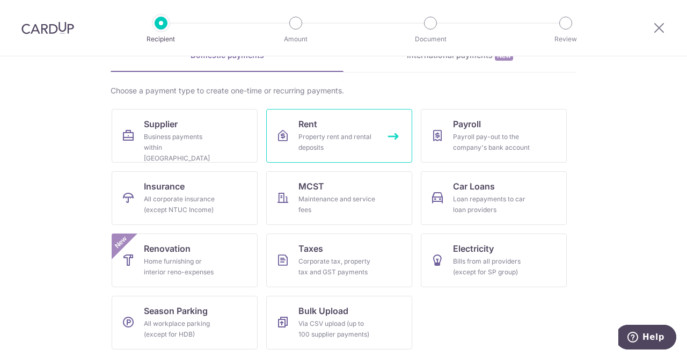 Image resolution: width=687 pixels, height=357 pixels. I want to click on a: Season ParkingAll workplace parking (except for HDB), so click(185, 323).